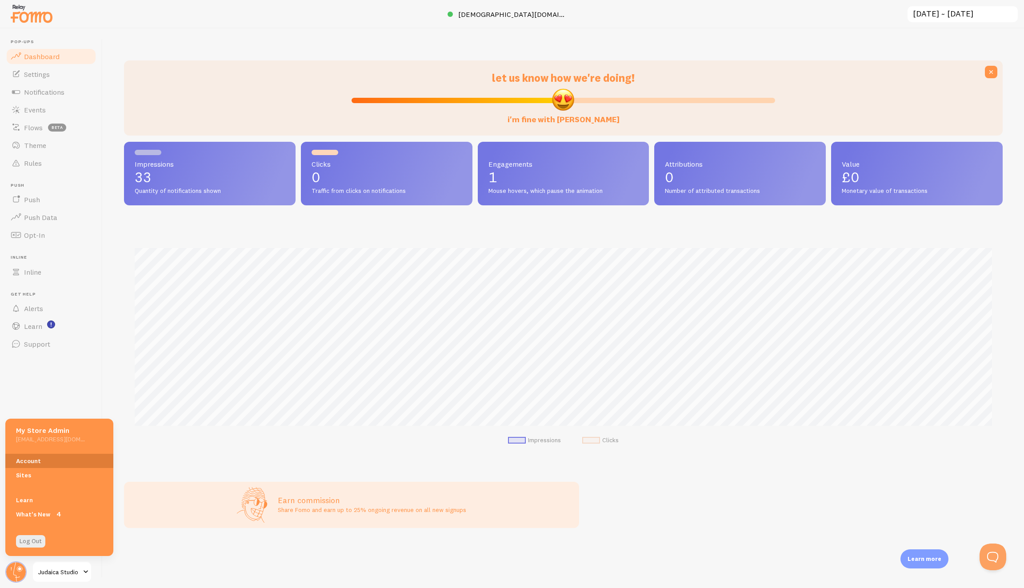 The height and width of the screenshot is (588, 1024). I want to click on h5: My Store Admin, so click(50, 430).